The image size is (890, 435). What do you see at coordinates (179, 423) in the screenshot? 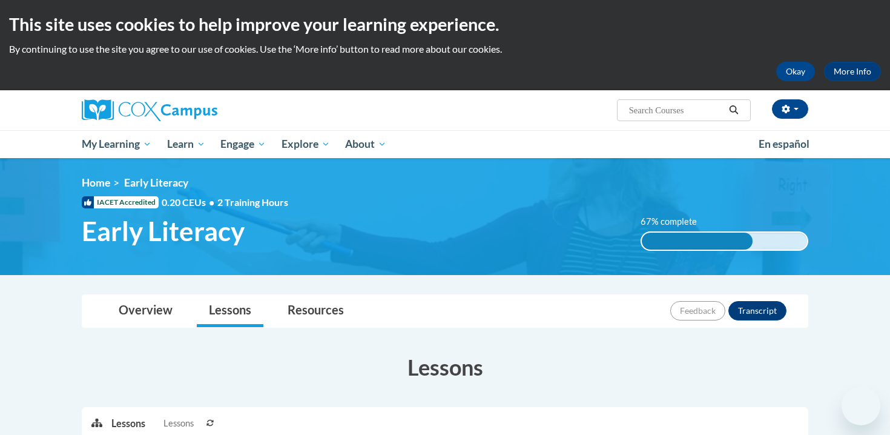
I see `span: Lessons` at bounding box center [179, 423].